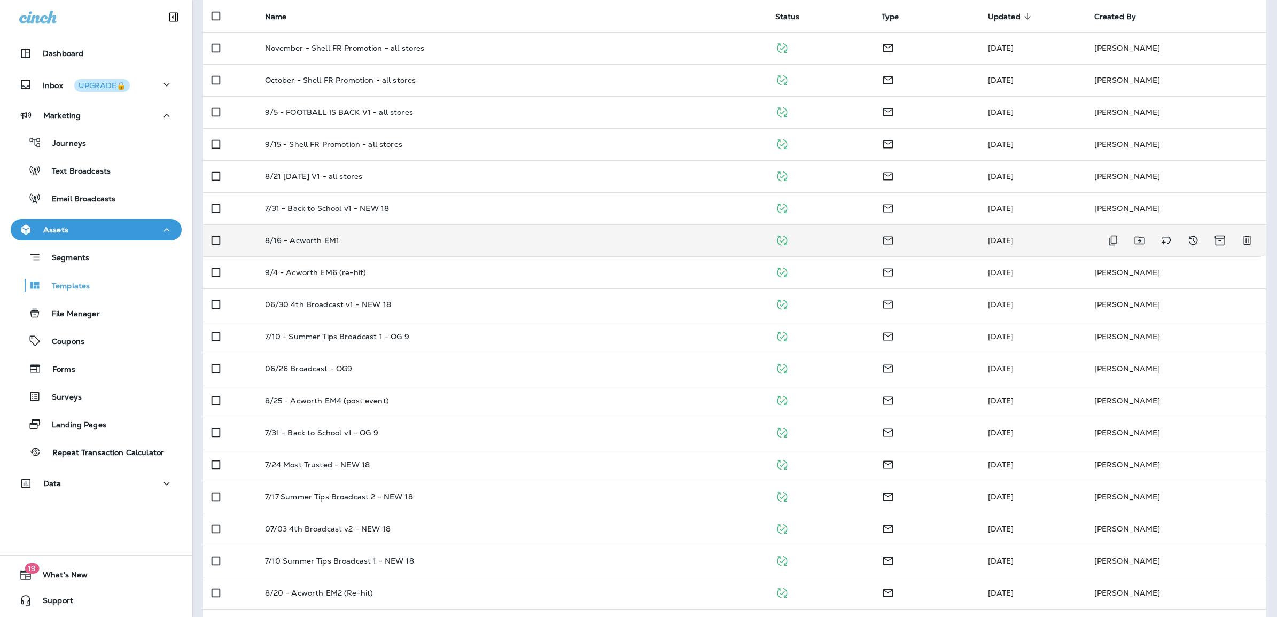  Describe the element at coordinates (339, 497) in the screenshot. I see `p: 7/17 Summer Tips Broadcast 2 - NEW 18` at that location.